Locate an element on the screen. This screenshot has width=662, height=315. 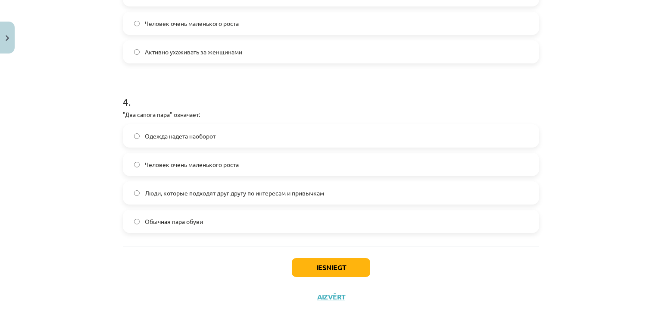
input: Одежда надета наоборот is located at coordinates (137, 136).